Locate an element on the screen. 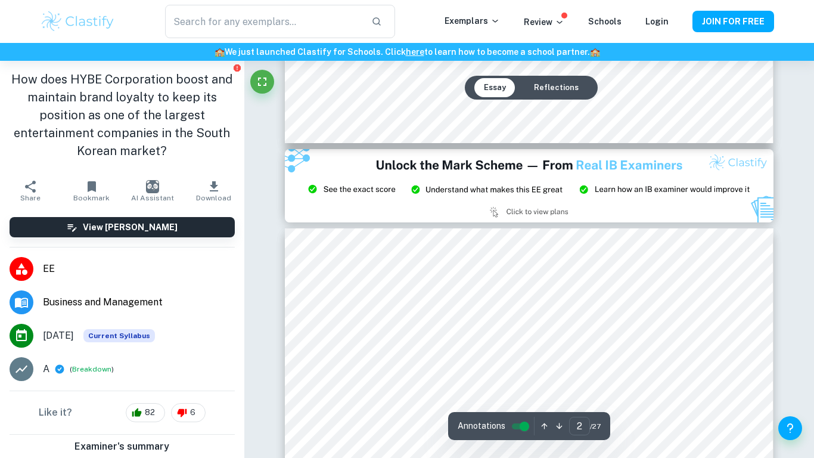  span: Annotations is located at coordinates (482, 426).